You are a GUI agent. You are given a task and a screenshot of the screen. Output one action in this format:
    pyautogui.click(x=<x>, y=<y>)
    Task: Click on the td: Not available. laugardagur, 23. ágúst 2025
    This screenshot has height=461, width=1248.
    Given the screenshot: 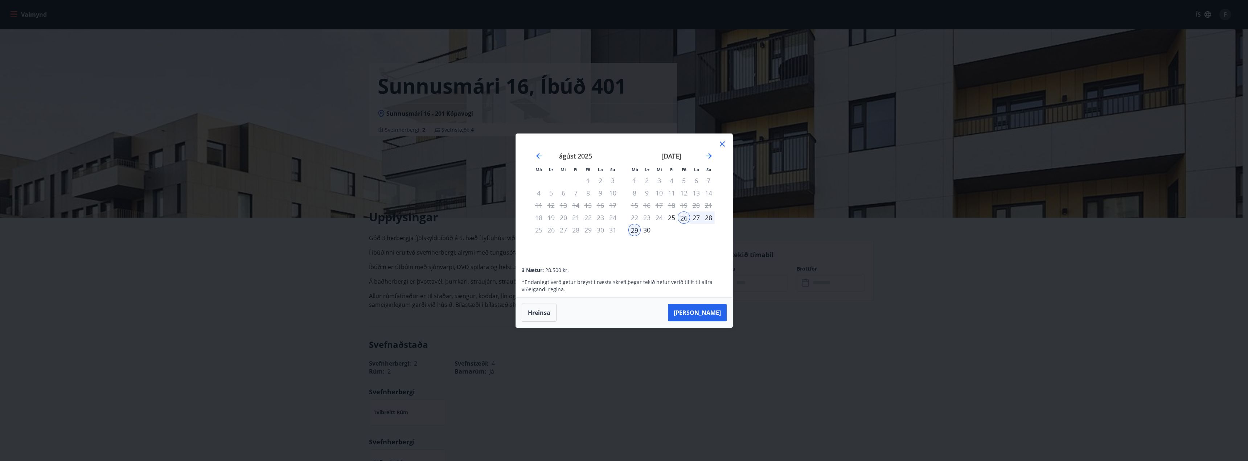 What is the action you would take?
    pyautogui.click(x=600, y=218)
    